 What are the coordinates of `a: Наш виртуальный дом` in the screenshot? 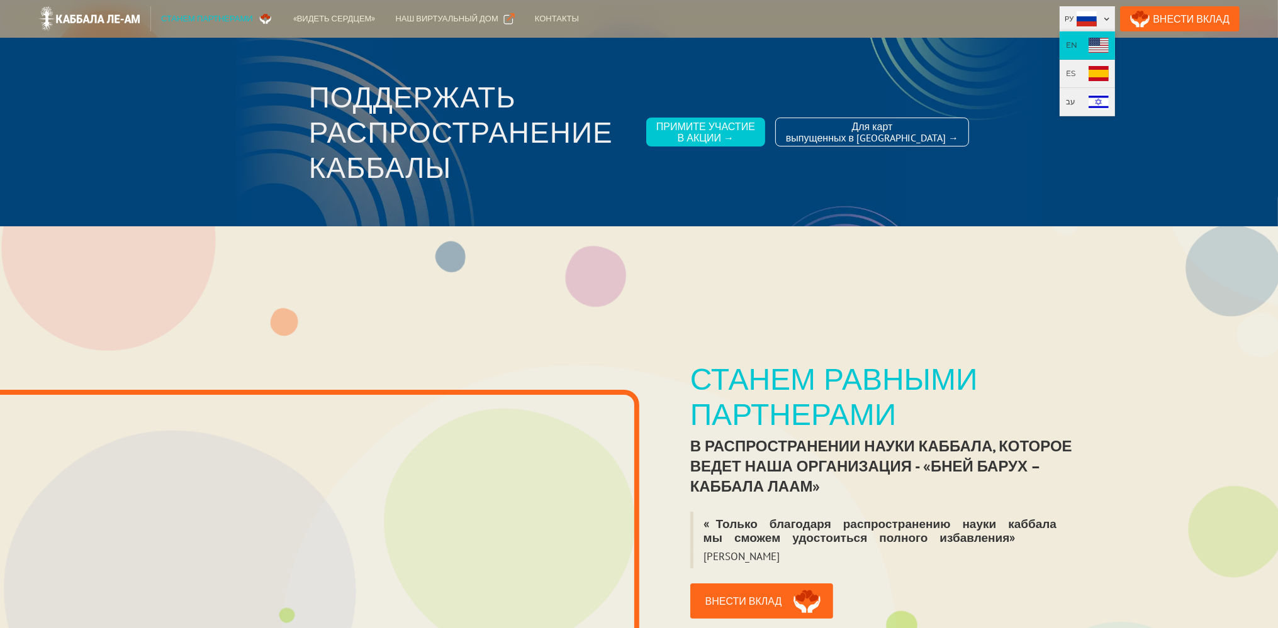 It's located at (454, 19).